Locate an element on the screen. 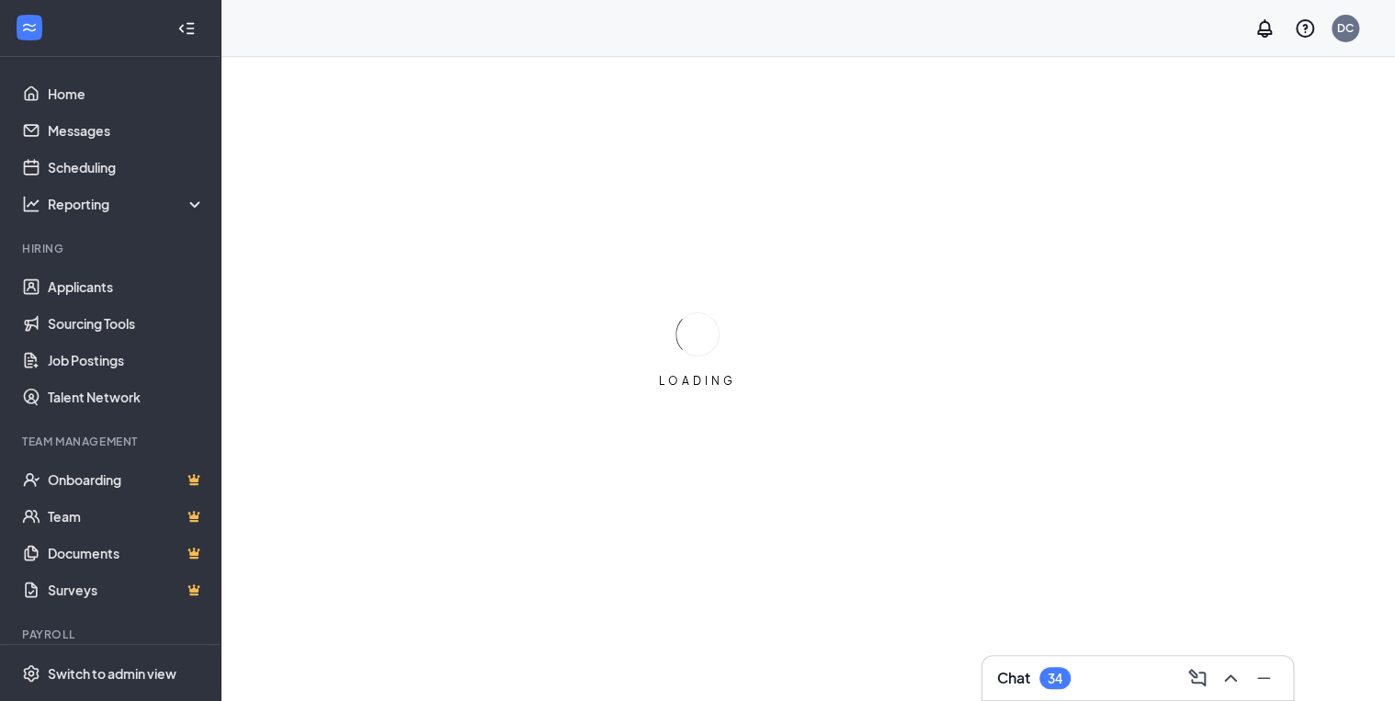 This screenshot has height=701, width=1395. a: Talent Network is located at coordinates (126, 397).